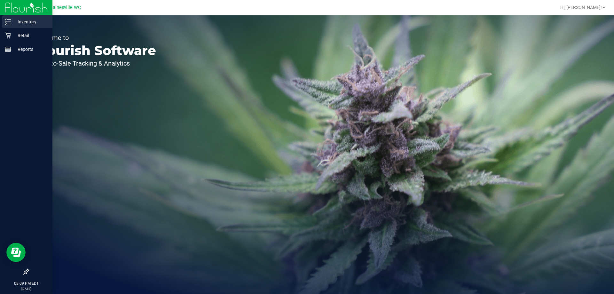 The image size is (614, 294). I want to click on inline-svg: Reports, so click(8, 49).